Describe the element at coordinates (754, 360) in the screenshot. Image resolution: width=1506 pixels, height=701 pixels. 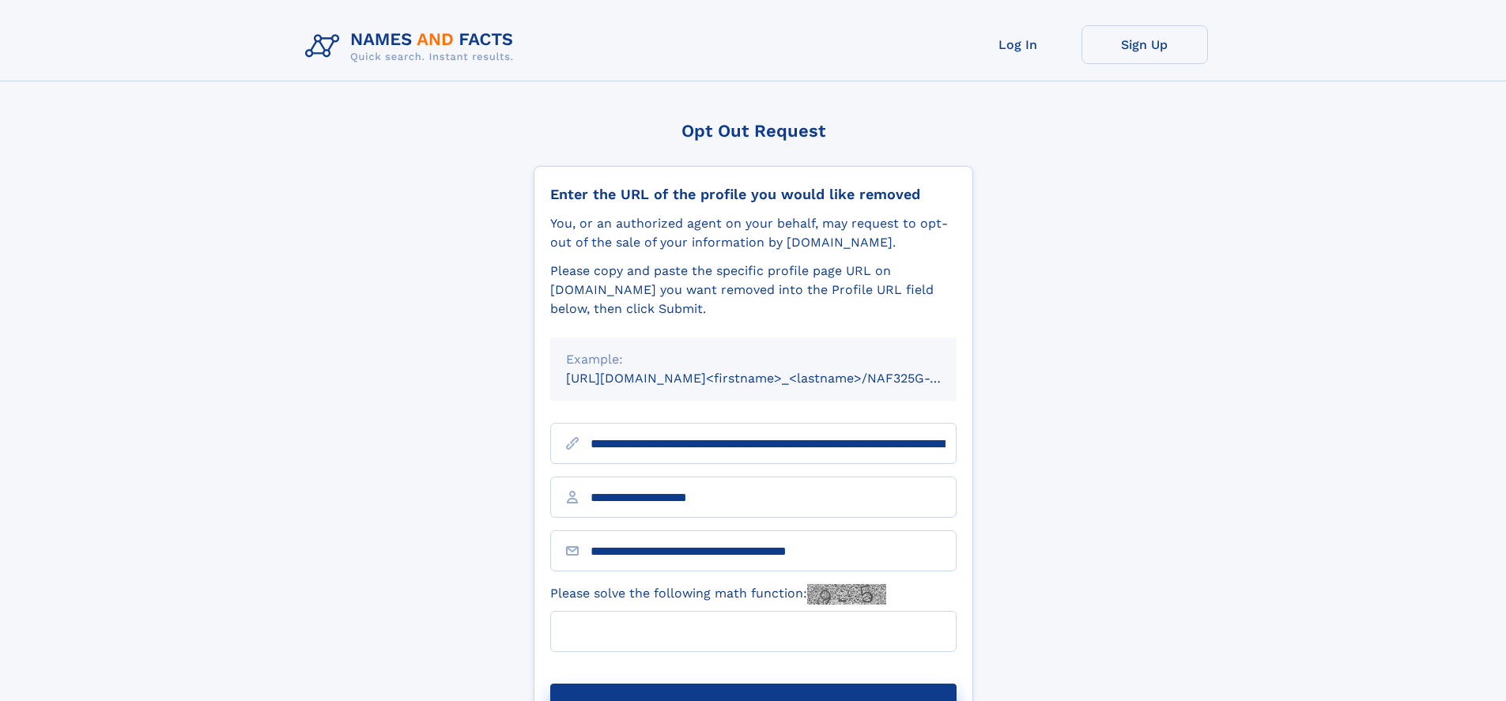
I see `div: Example:` at that location.